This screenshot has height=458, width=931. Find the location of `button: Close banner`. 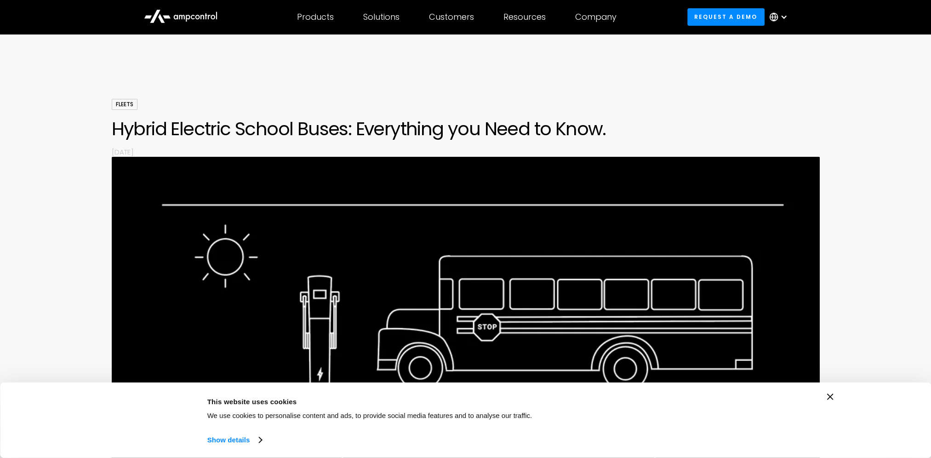

button: Close banner is located at coordinates (830, 397).